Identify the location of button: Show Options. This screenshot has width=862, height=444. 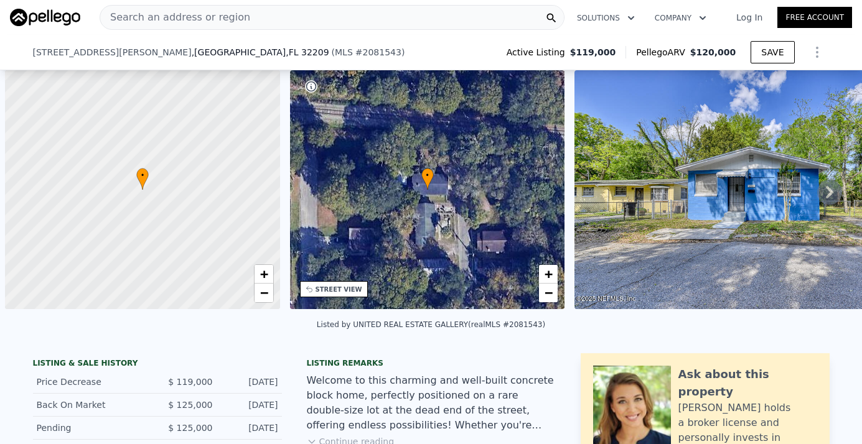
(817, 52).